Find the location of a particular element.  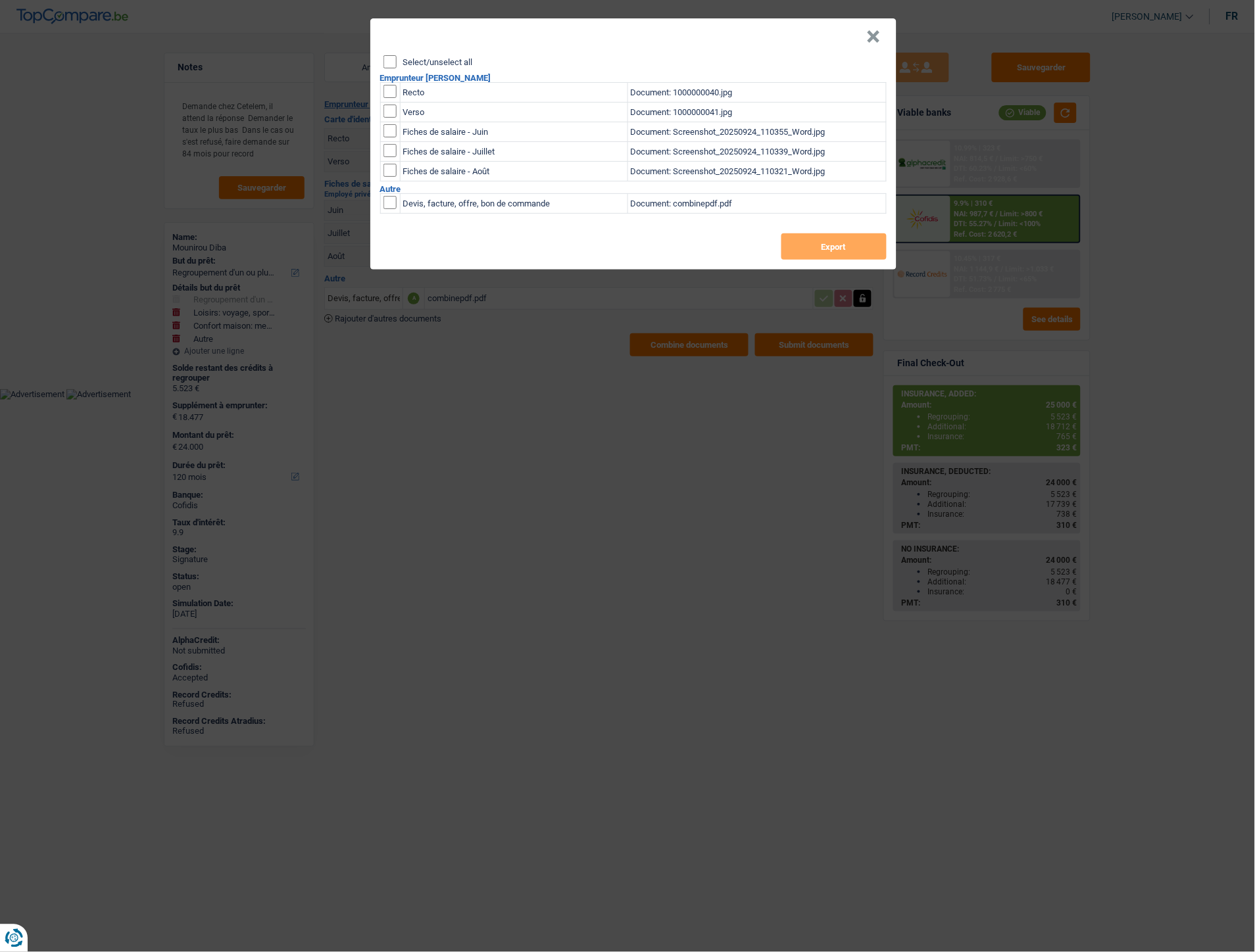

button: Close is located at coordinates (873, 37).